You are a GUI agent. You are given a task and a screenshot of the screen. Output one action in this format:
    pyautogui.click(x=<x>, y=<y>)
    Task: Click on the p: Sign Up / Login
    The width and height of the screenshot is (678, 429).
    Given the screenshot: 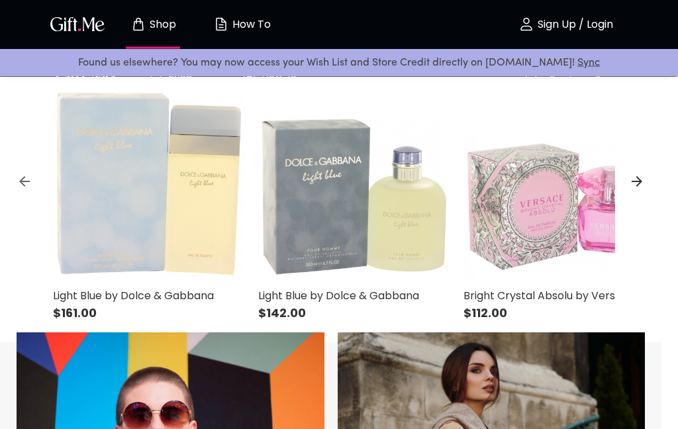 What is the action you would take?
    pyautogui.click(x=573, y=24)
    